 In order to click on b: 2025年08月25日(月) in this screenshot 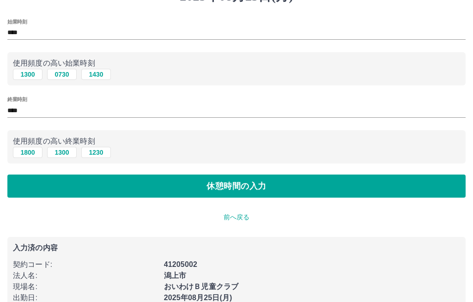, I will do `click(198, 297)`.